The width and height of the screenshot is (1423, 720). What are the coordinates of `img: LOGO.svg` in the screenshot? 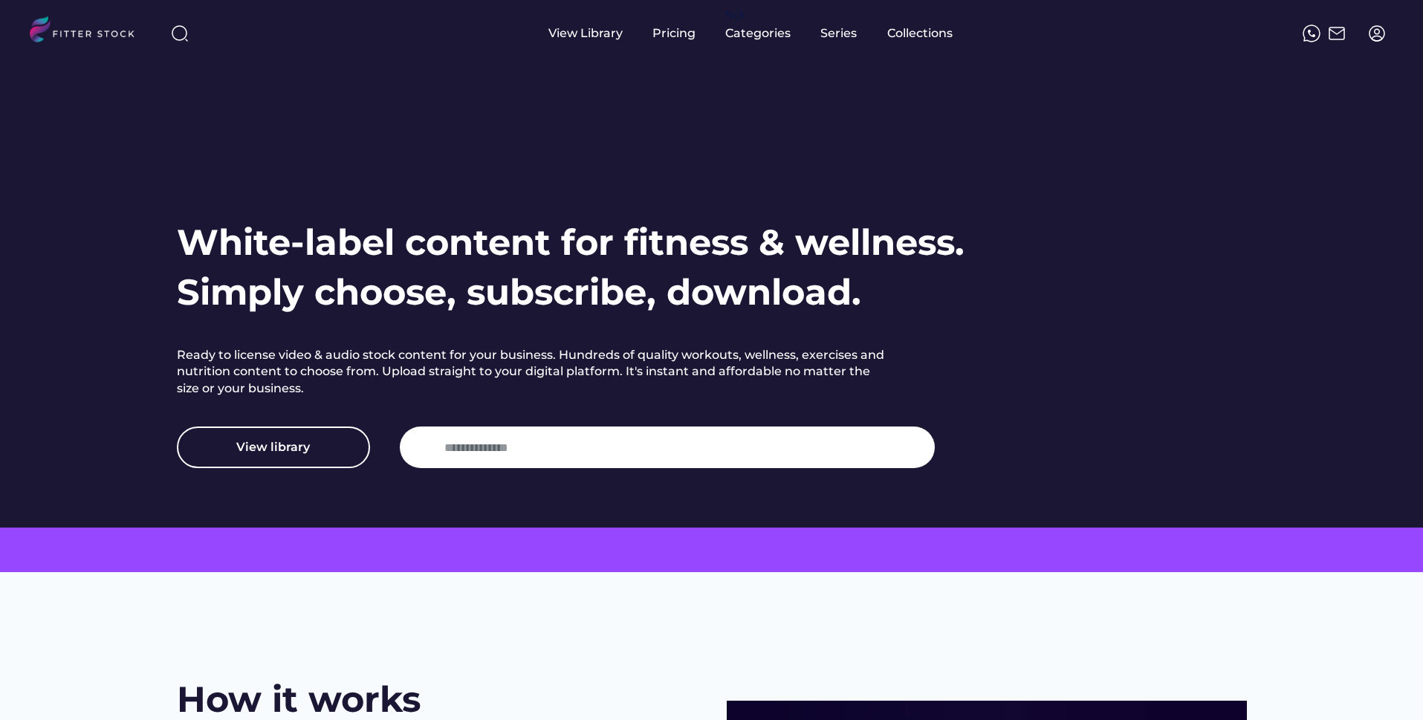 It's located at (88, 31).